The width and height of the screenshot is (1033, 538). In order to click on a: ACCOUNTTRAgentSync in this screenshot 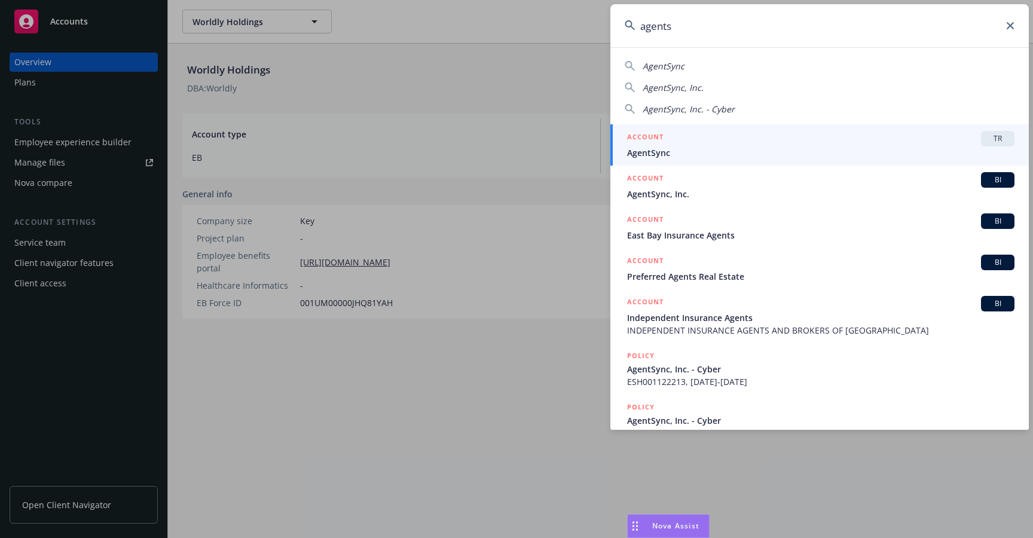, I will do `click(819, 145)`.